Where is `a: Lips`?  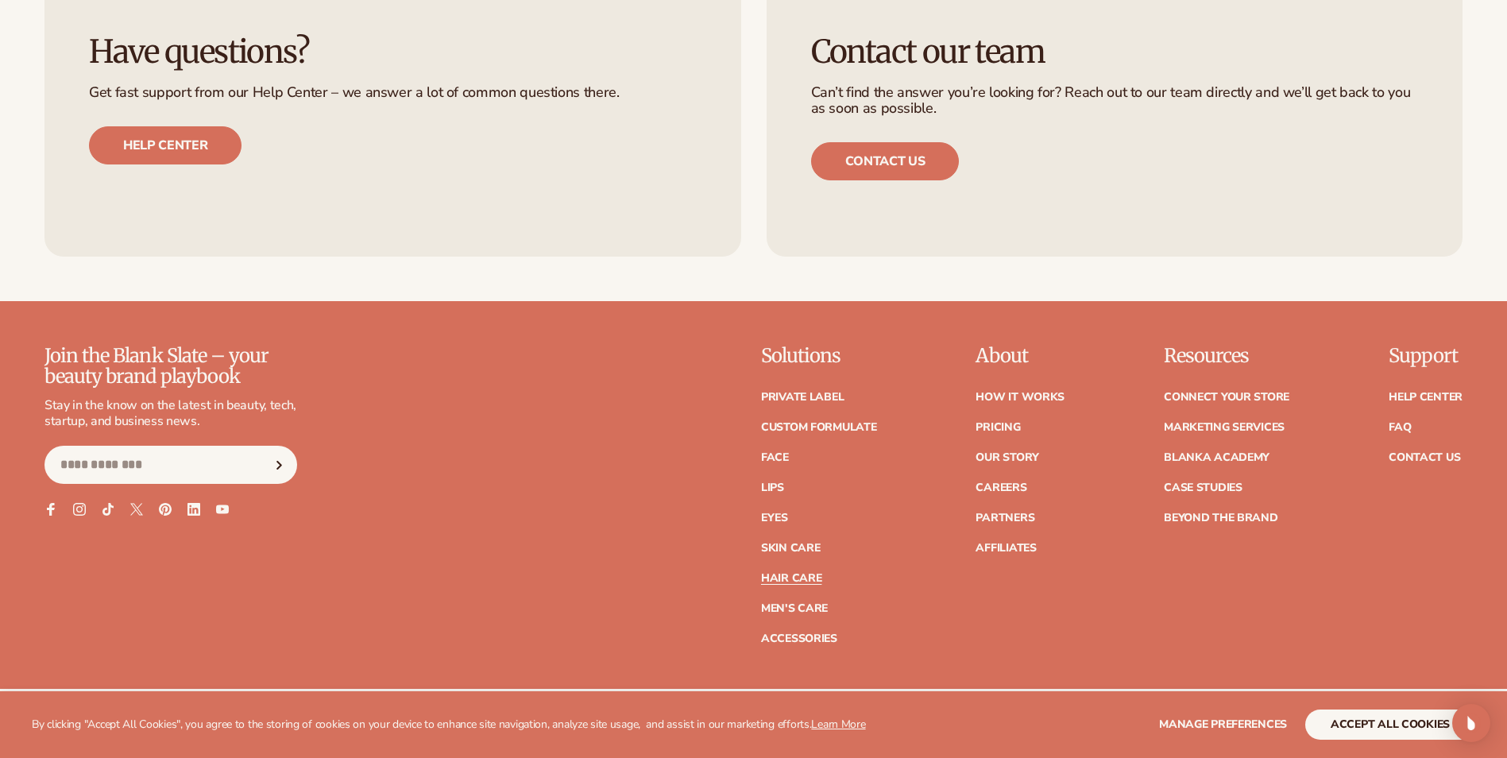
a: Lips is located at coordinates (772, 488).